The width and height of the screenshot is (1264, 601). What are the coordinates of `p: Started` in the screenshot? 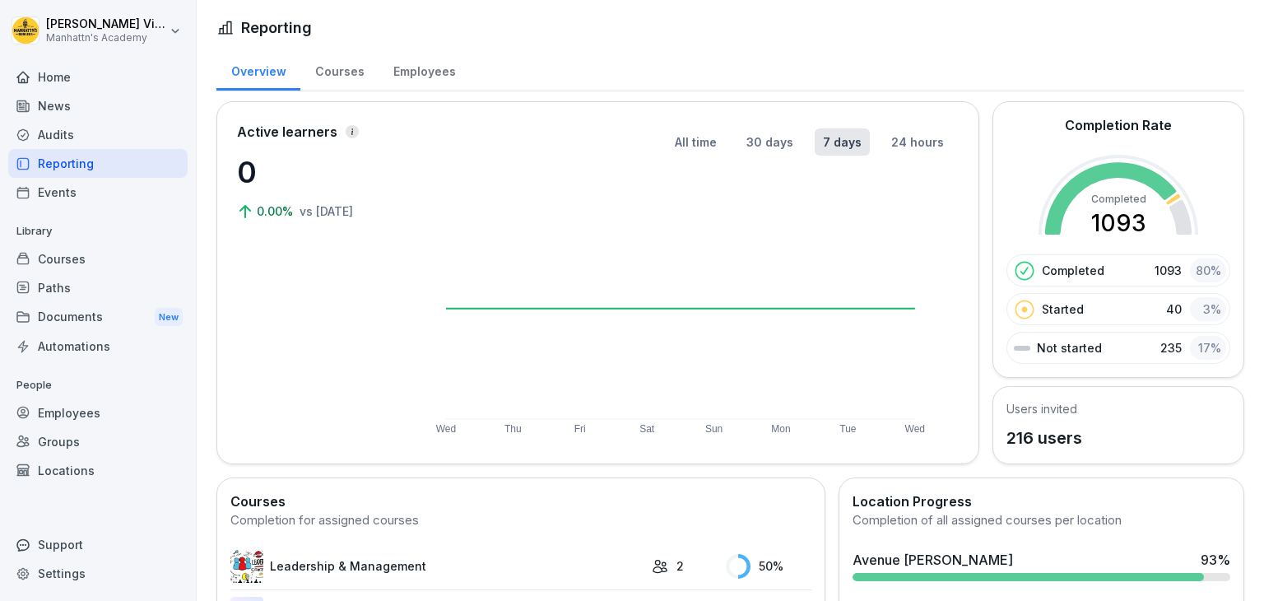 It's located at (1062, 309).